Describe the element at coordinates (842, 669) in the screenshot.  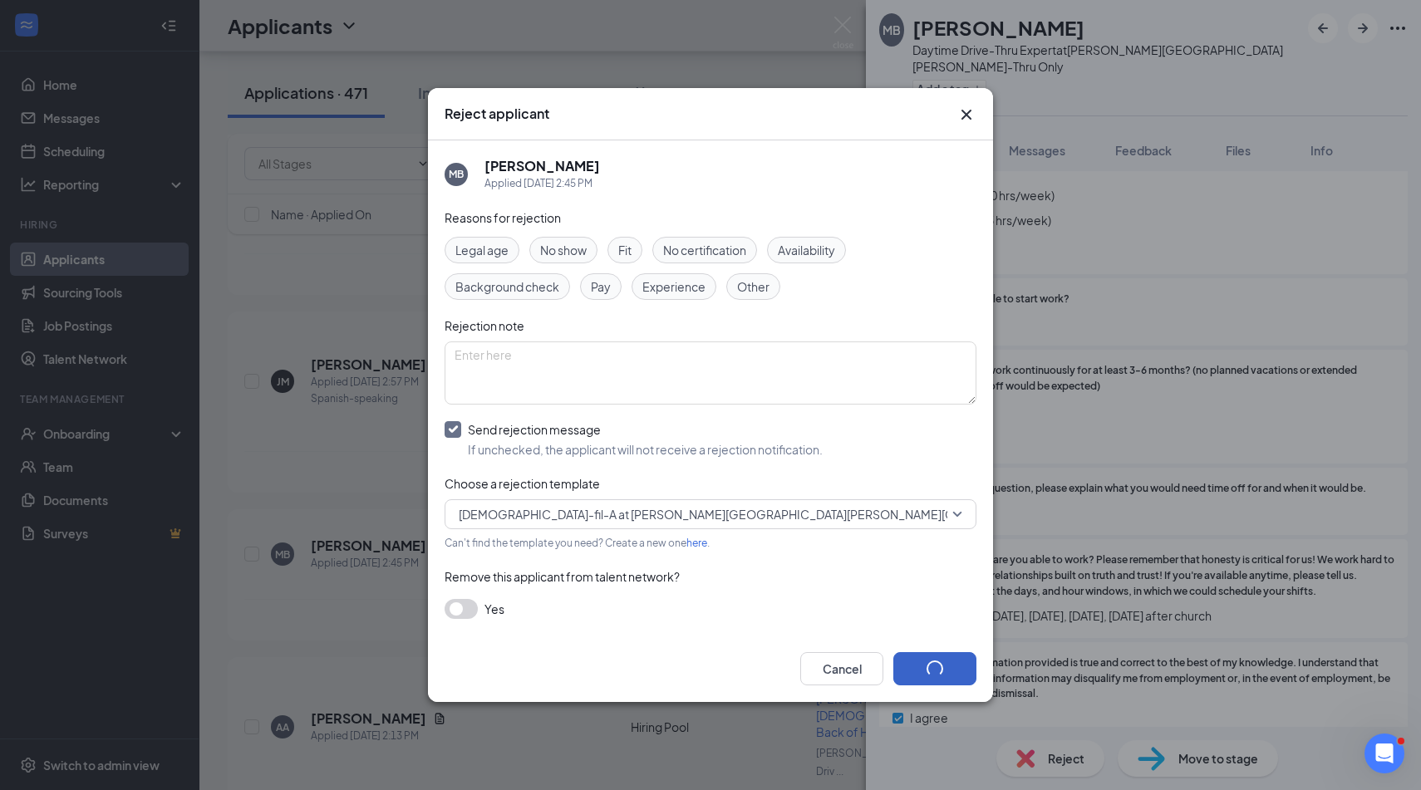
I see `button: Cancel` at that location.